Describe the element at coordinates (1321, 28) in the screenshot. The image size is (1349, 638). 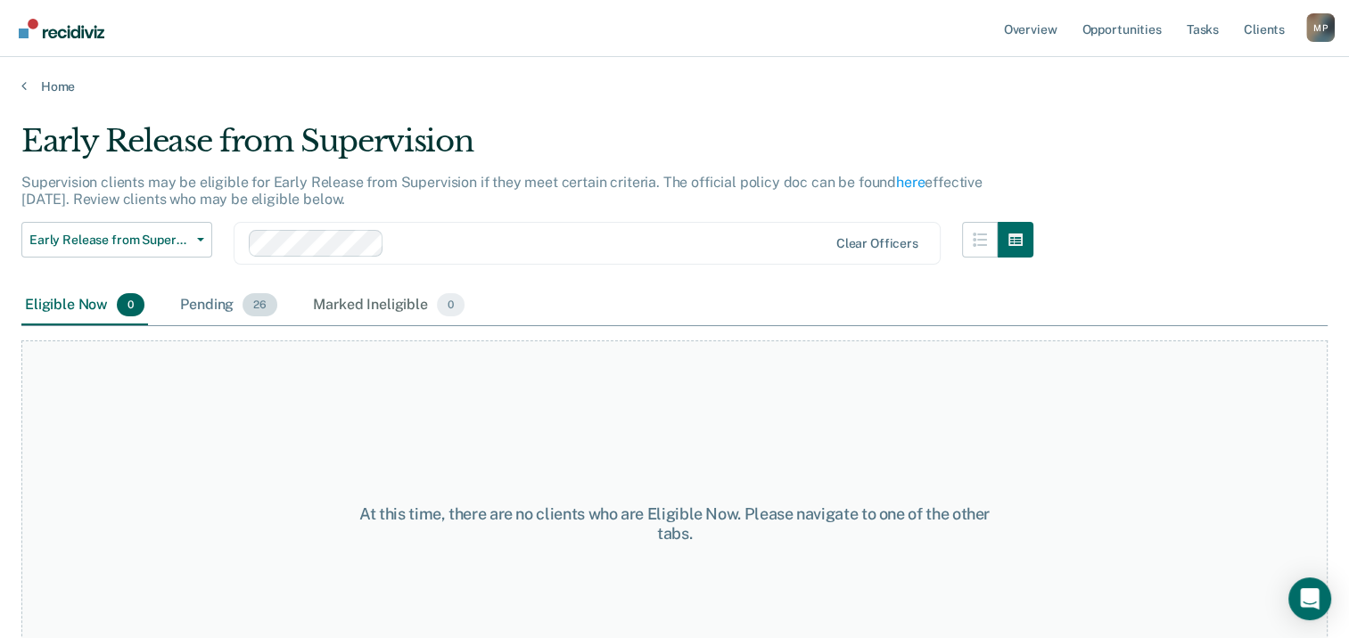
I see `div: M P` at that location.